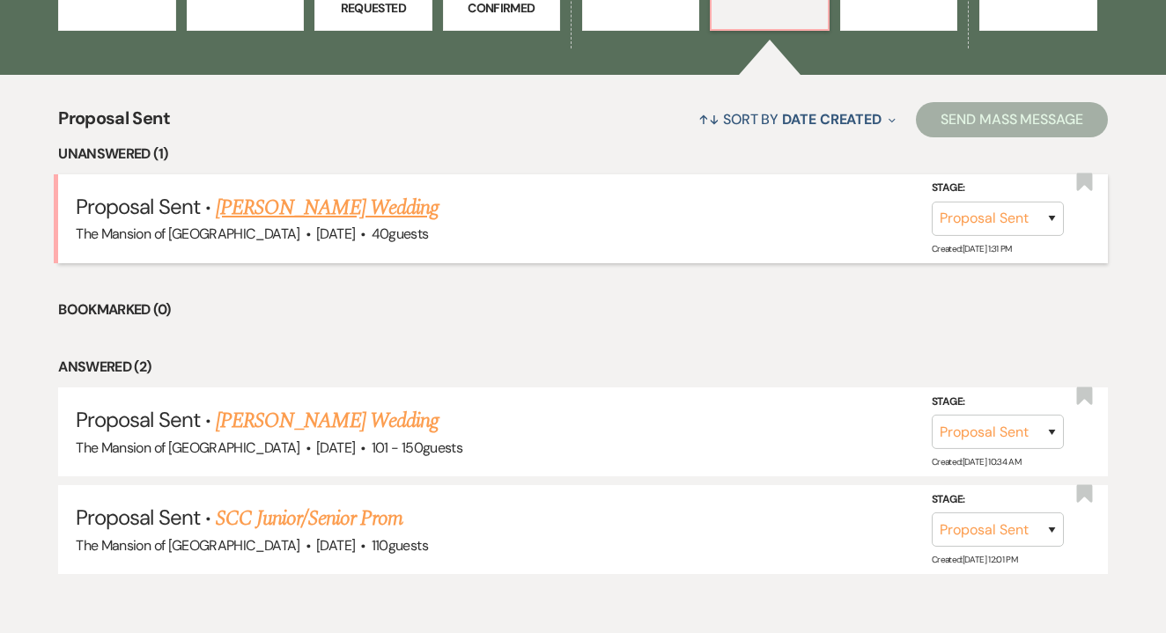  I want to click on a: SCC Junior/Senior Prom, so click(309, 519).